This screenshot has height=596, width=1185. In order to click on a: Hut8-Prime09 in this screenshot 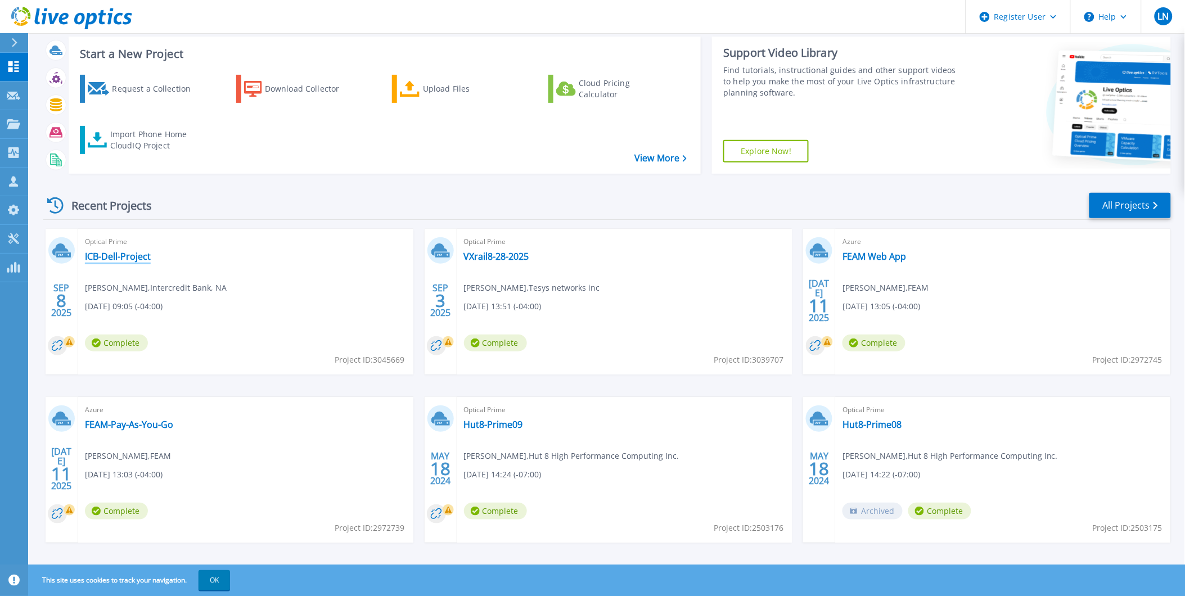, I will do `click(493, 424)`.